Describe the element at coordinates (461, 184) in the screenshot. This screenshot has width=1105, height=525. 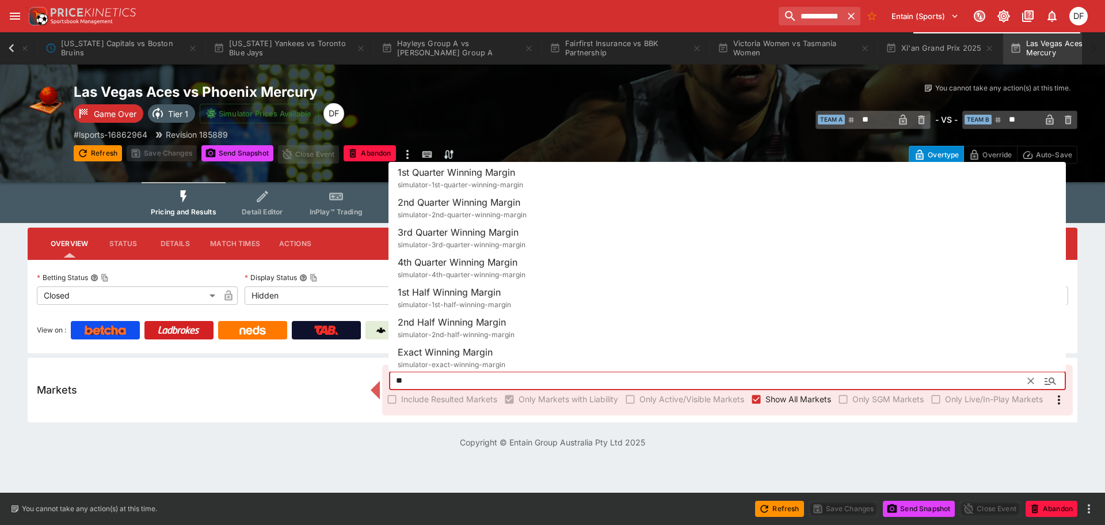
I see `span: simulator-1st-quarter-winning-margin` at that location.